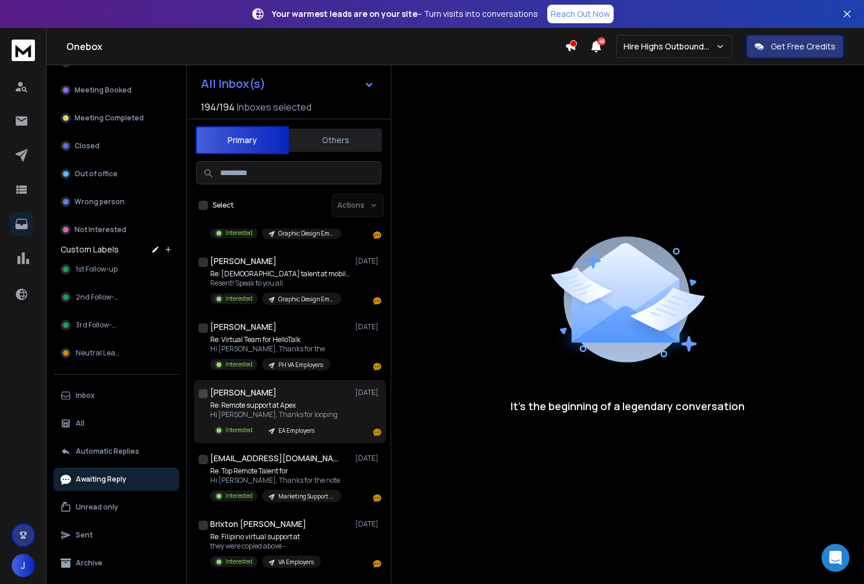  What do you see at coordinates (345, 13) in the screenshot?
I see `strong: Your warmest leads are on your site` at bounding box center [345, 13].